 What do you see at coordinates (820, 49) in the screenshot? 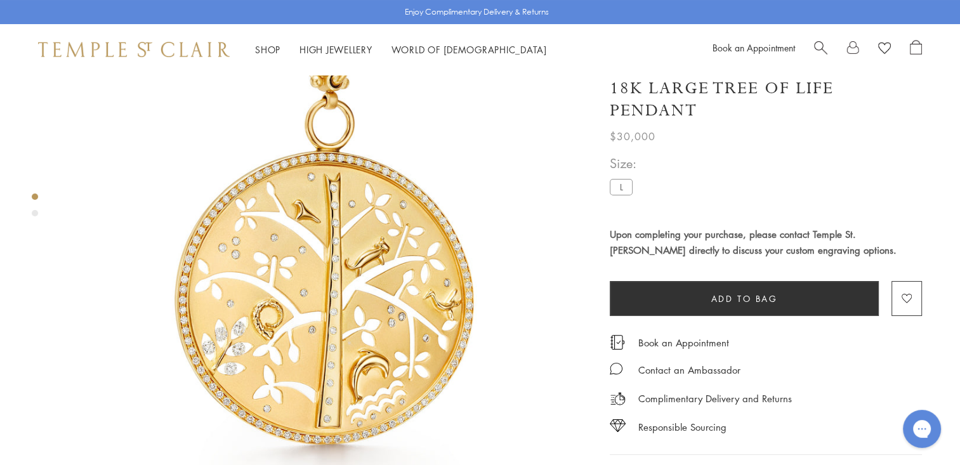
I see `a: Search` at bounding box center [820, 49].